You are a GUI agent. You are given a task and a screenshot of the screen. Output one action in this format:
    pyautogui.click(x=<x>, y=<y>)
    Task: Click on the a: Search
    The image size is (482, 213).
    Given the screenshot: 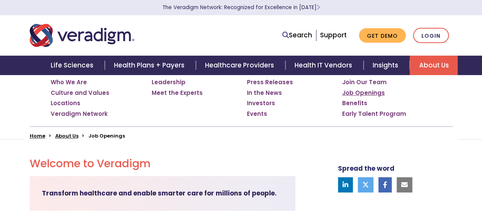 What is the action you would take?
    pyautogui.click(x=297, y=35)
    